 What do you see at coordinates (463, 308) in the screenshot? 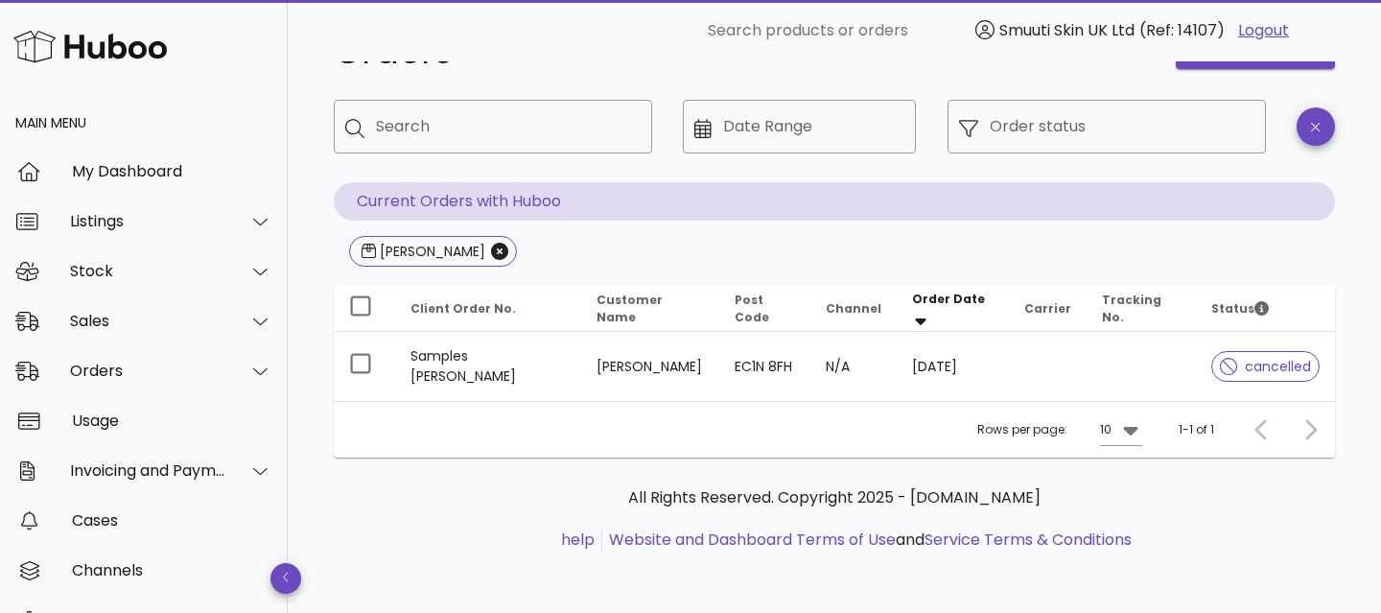
I see `span: Client Order No.` at bounding box center [463, 308].